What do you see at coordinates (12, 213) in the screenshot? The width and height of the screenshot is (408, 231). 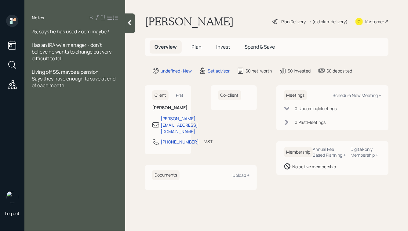 I see `div: Log out` at bounding box center [12, 213].